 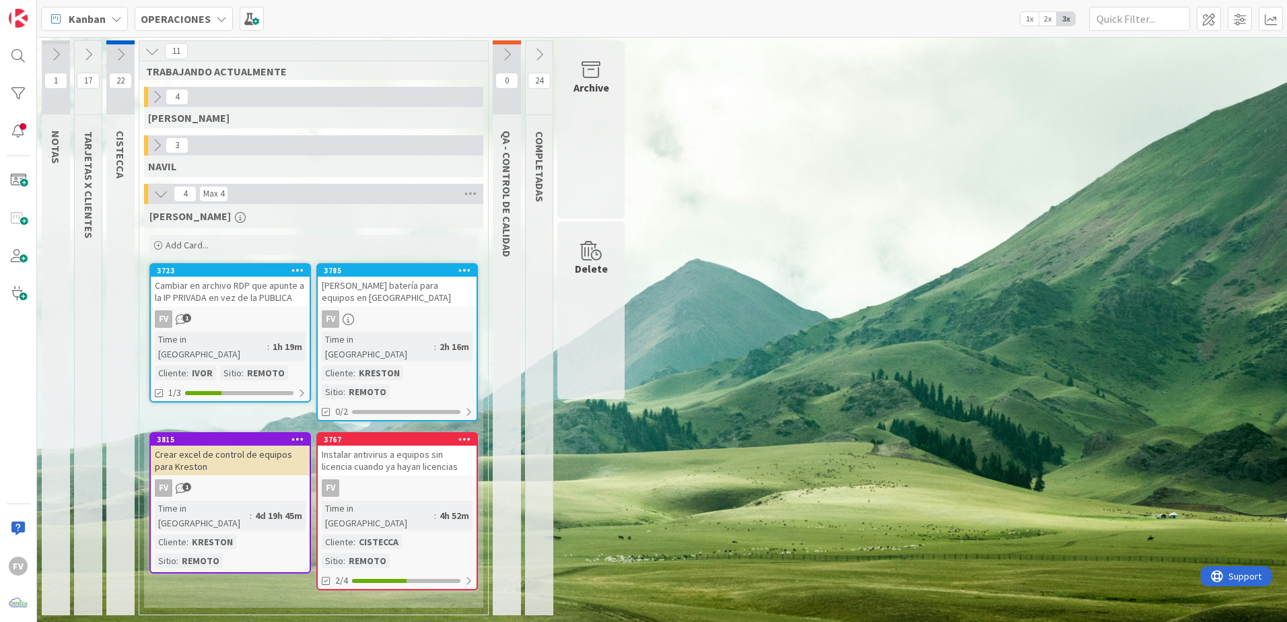 What do you see at coordinates (187, 245) in the screenshot?
I see `span: Add Card...` at bounding box center [187, 245].